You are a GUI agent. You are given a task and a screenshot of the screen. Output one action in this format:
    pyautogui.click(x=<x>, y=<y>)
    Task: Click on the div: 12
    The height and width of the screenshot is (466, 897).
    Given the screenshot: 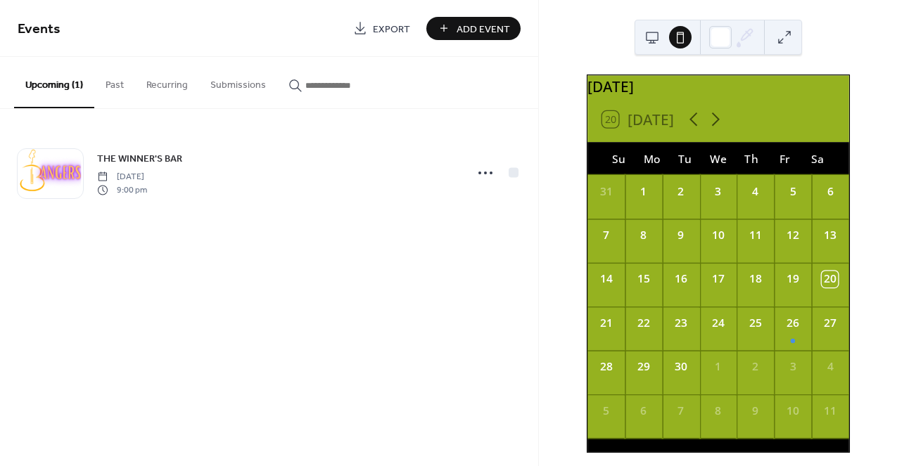 What is the action you would take?
    pyautogui.click(x=792, y=235)
    